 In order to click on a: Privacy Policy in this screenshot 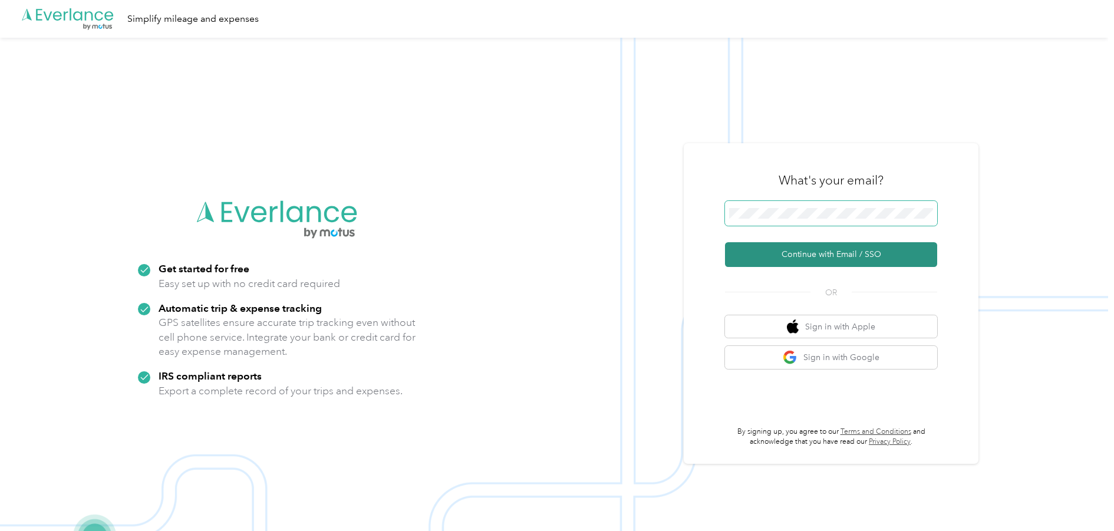, I will do `click(889, 441)`.